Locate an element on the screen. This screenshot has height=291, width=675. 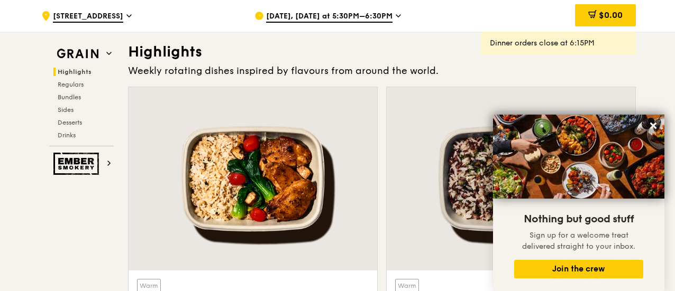
span: Highlights is located at coordinates (75, 72).